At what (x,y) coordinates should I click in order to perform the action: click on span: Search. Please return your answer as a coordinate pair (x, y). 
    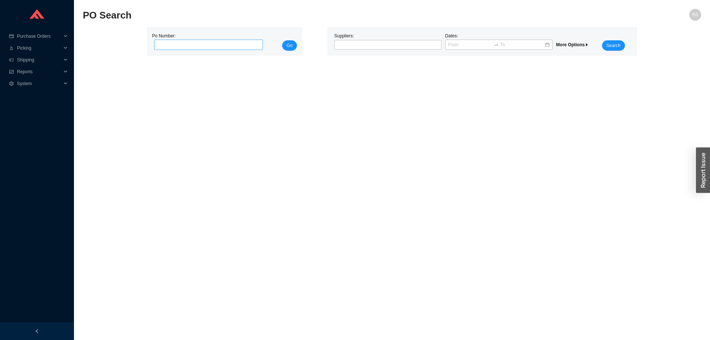
    Looking at the image, I should click on (613, 45).